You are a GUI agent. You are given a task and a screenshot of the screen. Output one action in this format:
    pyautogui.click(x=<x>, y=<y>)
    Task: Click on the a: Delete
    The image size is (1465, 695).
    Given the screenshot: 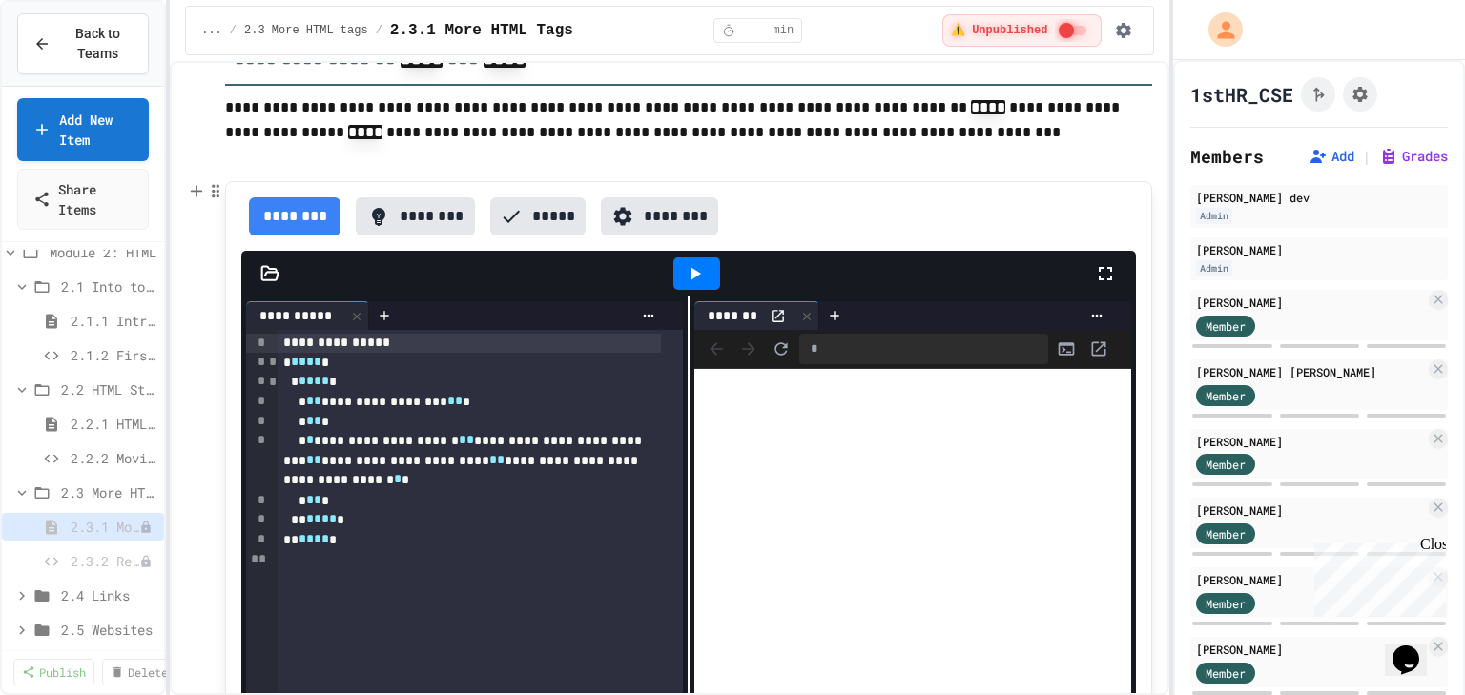 What is the action you would take?
    pyautogui.click(x=139, y=672)
    